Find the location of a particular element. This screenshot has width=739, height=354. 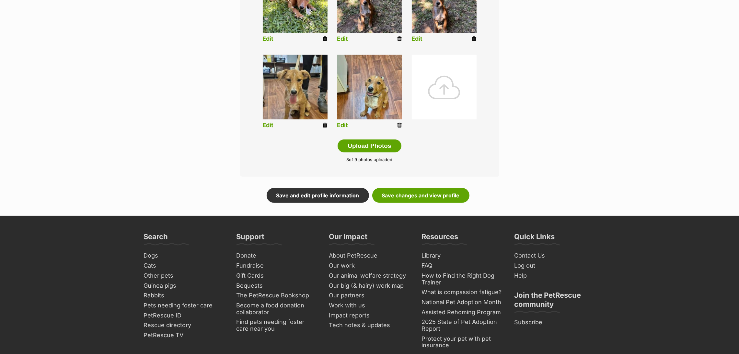

a: Dogs is located at coordinates (184, 256).